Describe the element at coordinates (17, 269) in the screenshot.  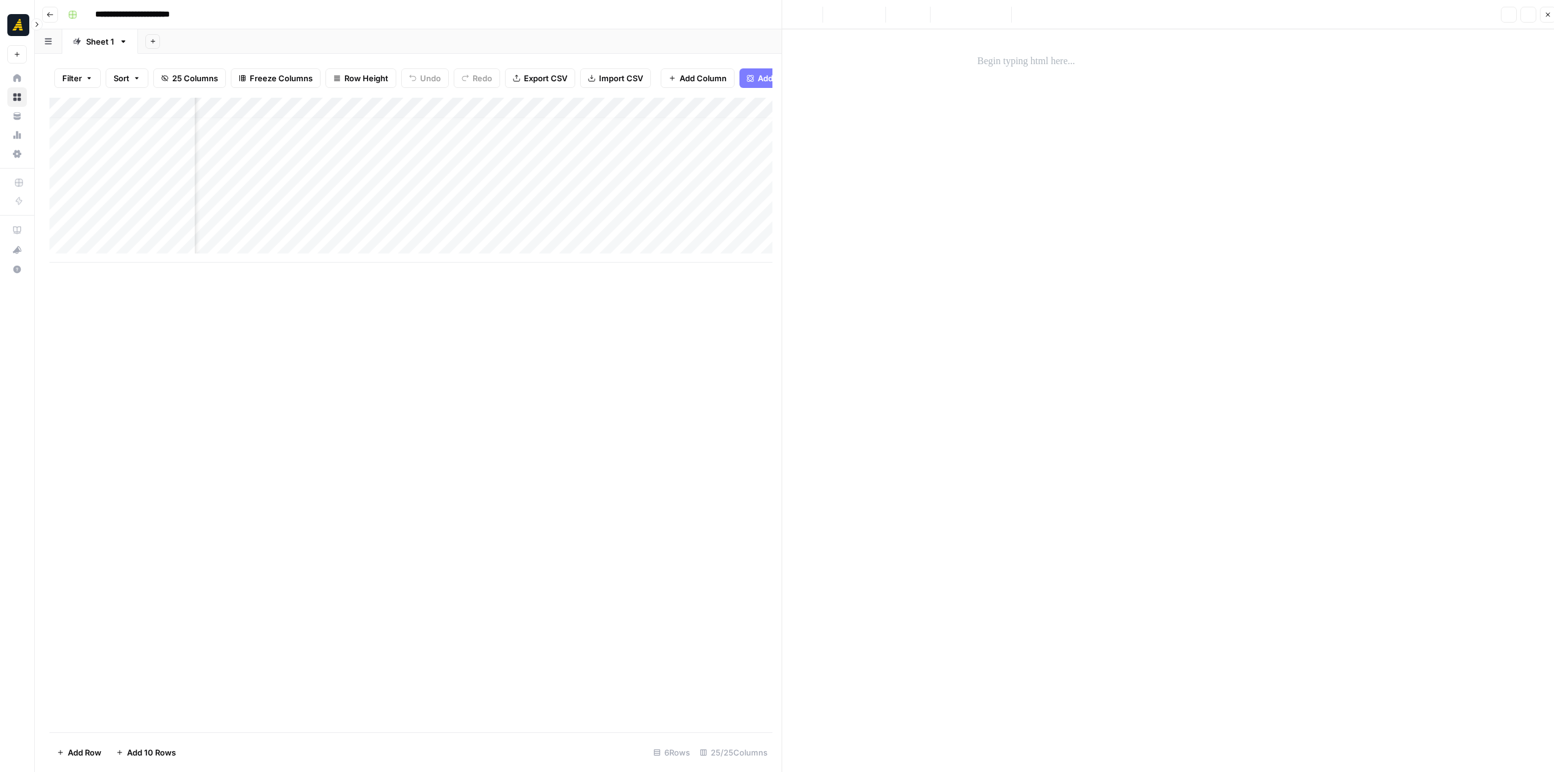
I see `button: Help + Support` at that location.